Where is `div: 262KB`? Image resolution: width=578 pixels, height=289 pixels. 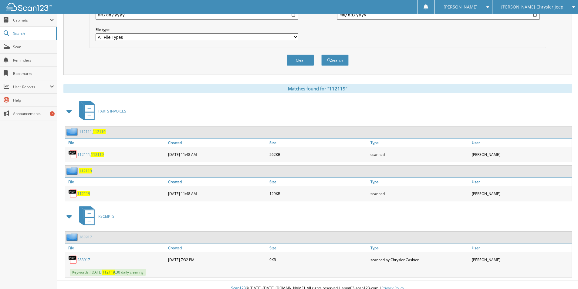
div: 262KB is located at coordinates (318, 154).